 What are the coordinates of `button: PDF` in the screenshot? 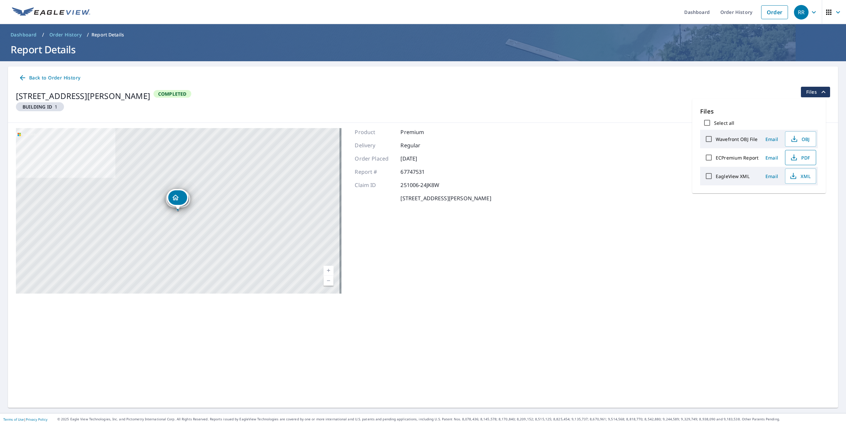 It's located at (800, 158).